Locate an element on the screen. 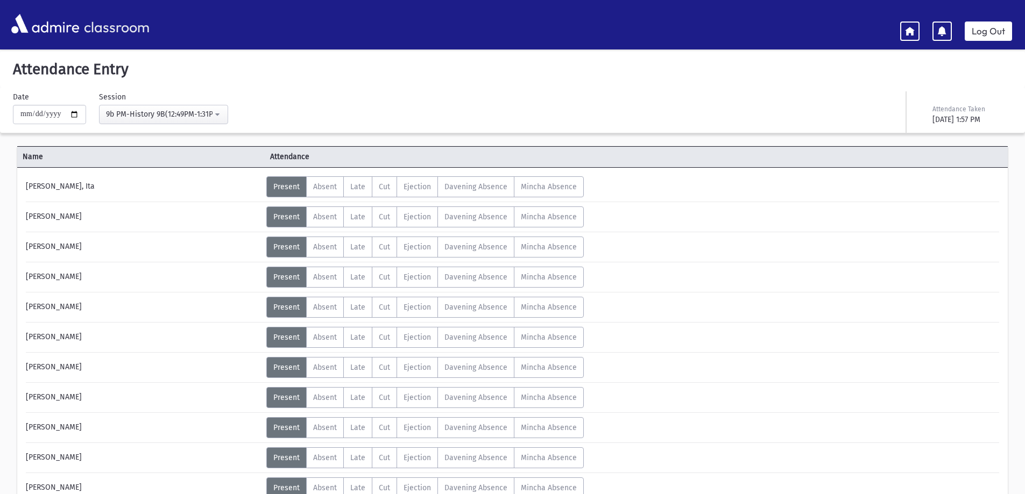 This screenshot has width=1025, height=494. img: AdmirePro is located at coordinates (45, 24).